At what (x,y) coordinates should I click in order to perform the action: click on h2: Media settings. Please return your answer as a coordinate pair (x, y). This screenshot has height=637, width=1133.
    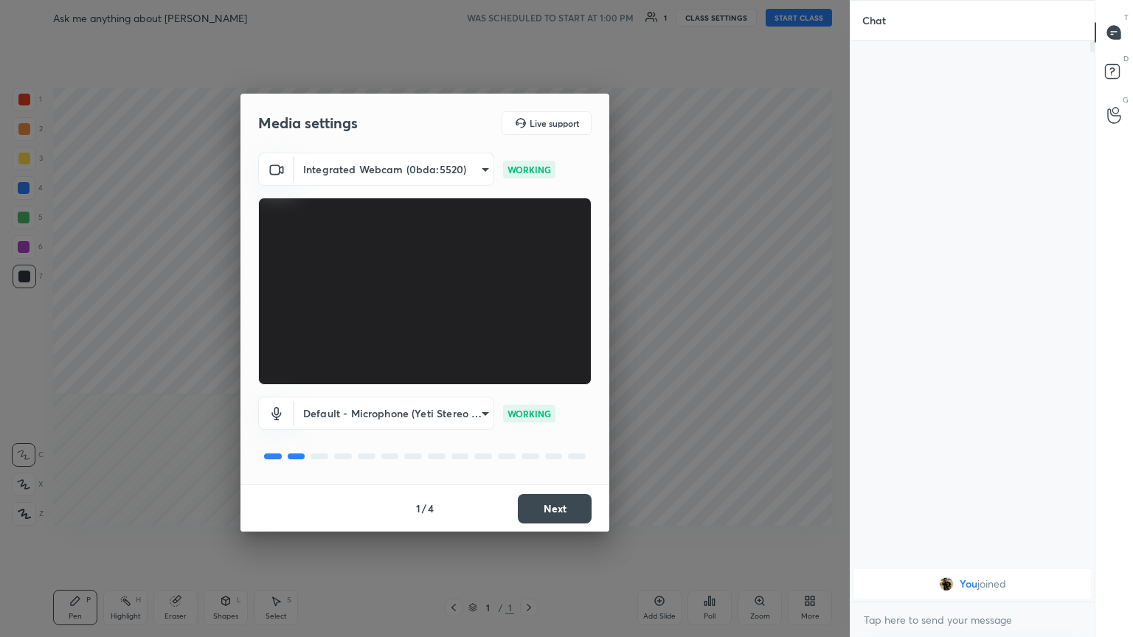
    Looking at the image, I should click on (308, 123).